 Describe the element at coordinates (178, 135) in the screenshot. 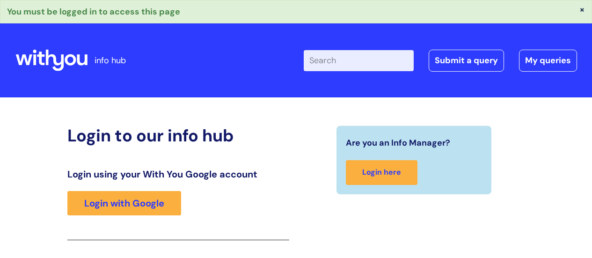

I see `h2: Login to our info hub` at that location.